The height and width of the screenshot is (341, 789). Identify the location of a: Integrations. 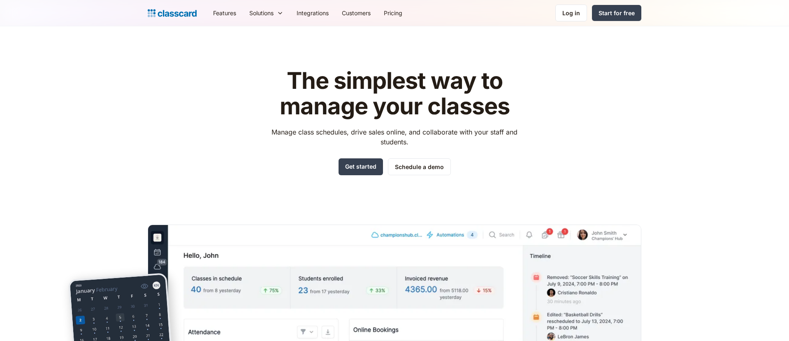
(313, 13).